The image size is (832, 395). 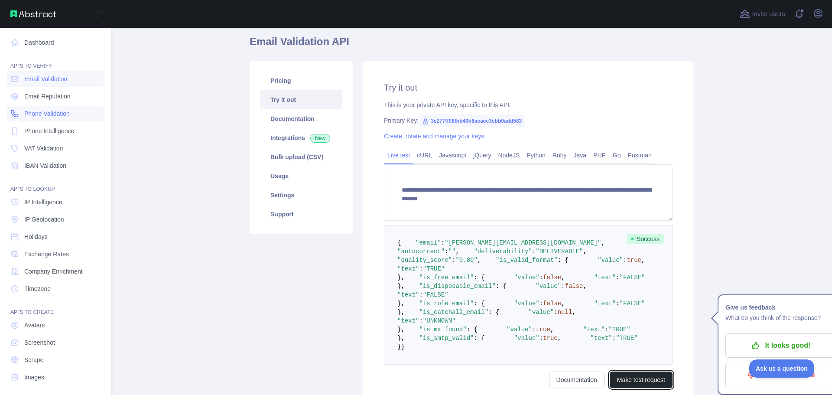 What do you see at coordinates (55, 288) in the screenshot?
I see `a: Timezone` at bounding box center [55, 288].